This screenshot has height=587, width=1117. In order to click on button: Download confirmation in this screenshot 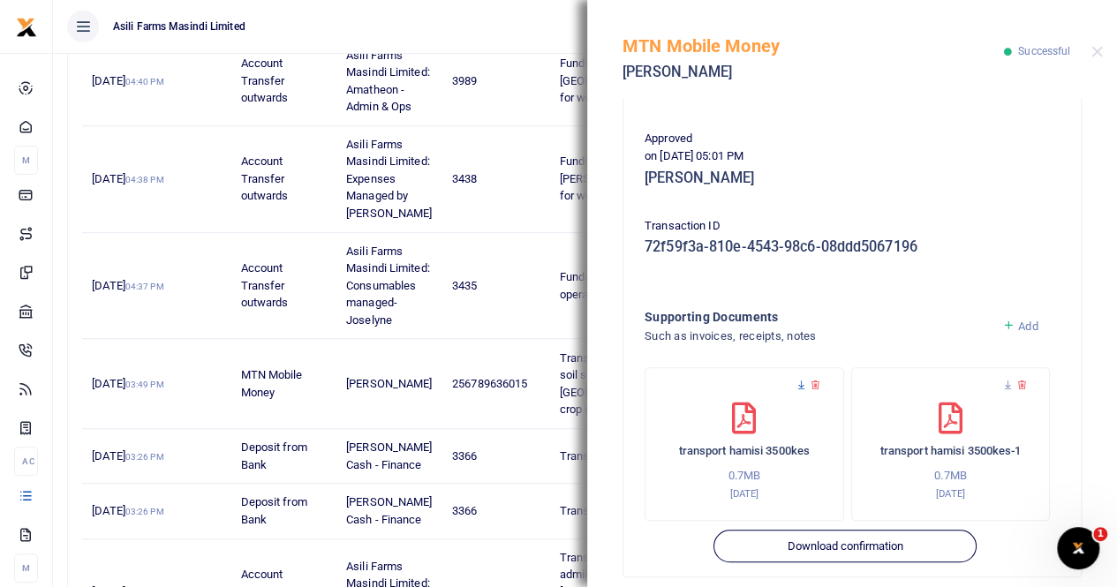, I will do `click(844, 546)`.